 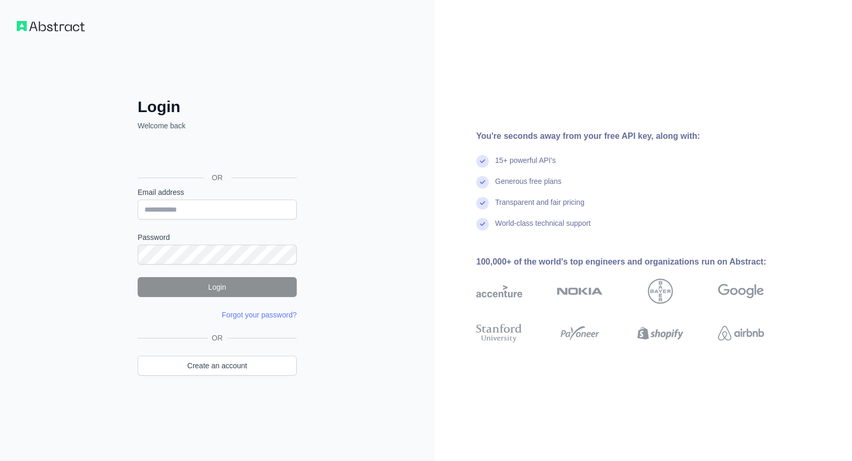 I want to click on img: airbnb, so click(x=741, y=333).